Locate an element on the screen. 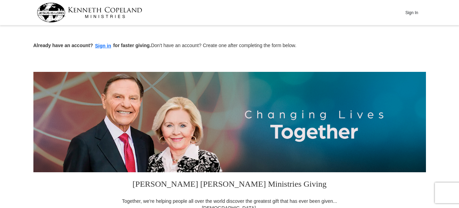 The image size is (459, 208). button: Sign in is located at coordinates (103, 46).